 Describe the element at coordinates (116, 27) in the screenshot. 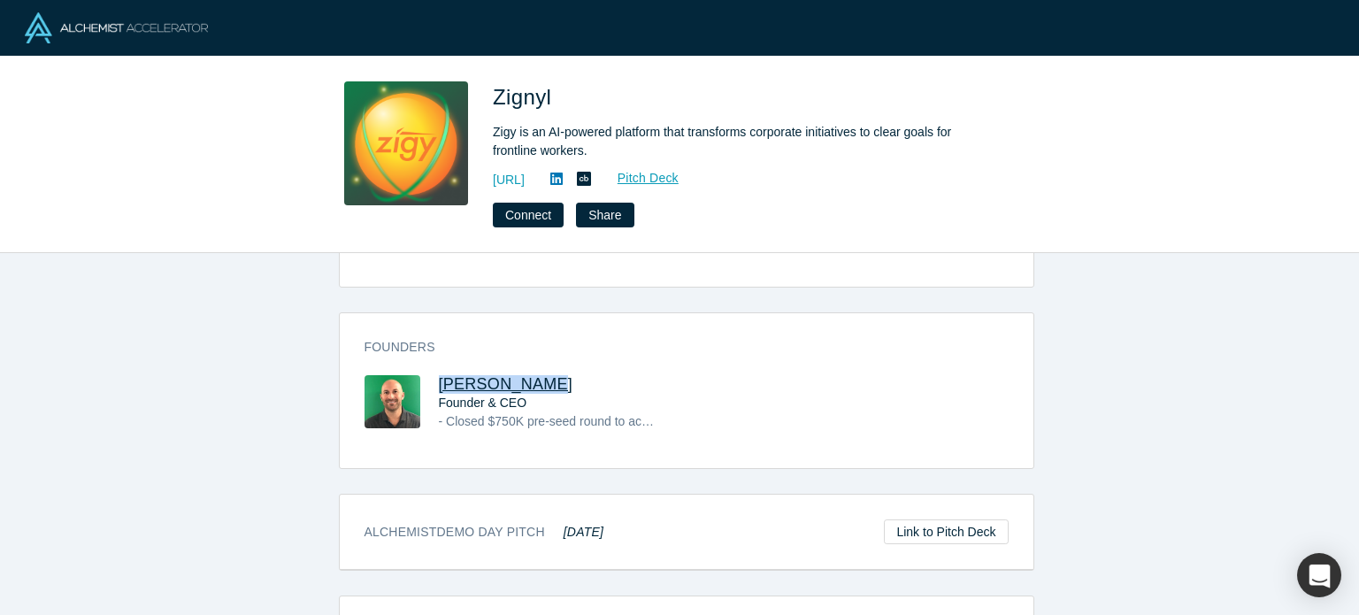

I see `img: Alchemist Logo` at that location.